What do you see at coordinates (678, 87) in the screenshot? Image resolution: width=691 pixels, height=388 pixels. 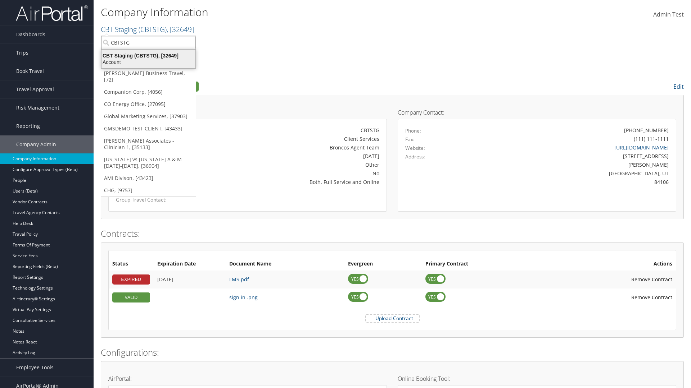 I see `a: Edit` at bounding box center [678, 87].